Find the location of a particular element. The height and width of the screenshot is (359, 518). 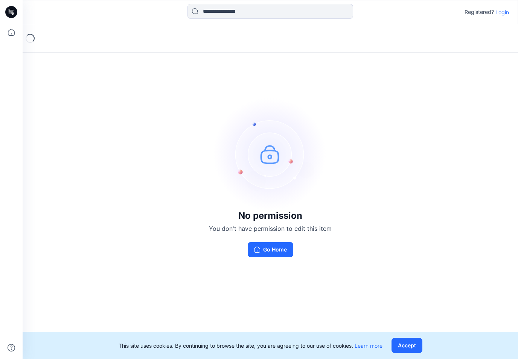

p: You don't have permission to edit this item is located at coordinates (270, 229).